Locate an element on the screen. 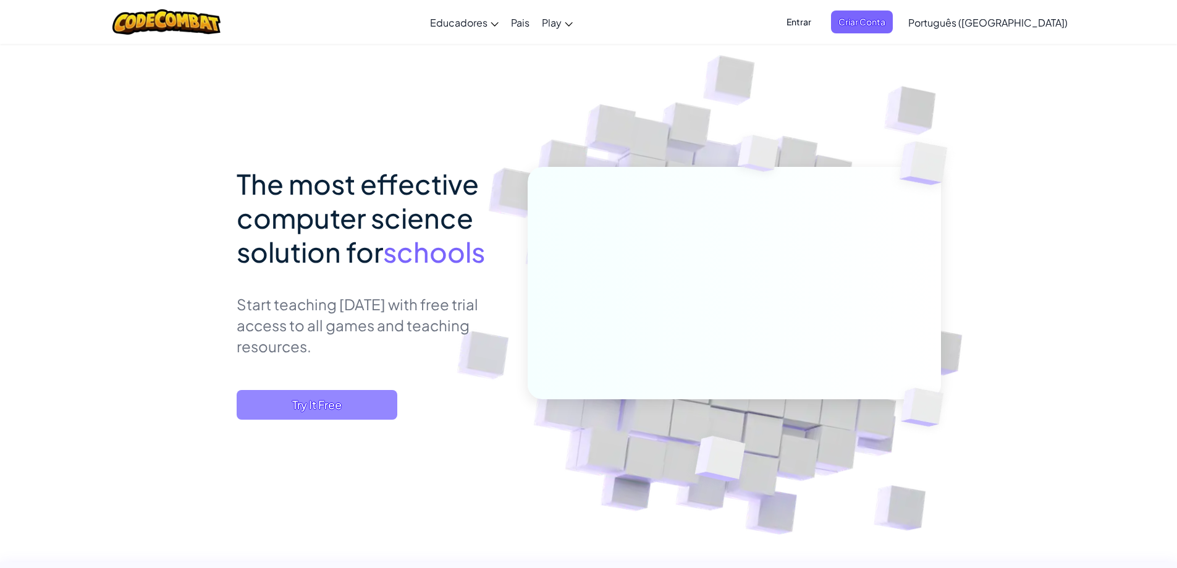 Image resolution: width=1177 pixels, height=568 pixels. span: The most effective computer science solution for is located at coordinates (358, 217).